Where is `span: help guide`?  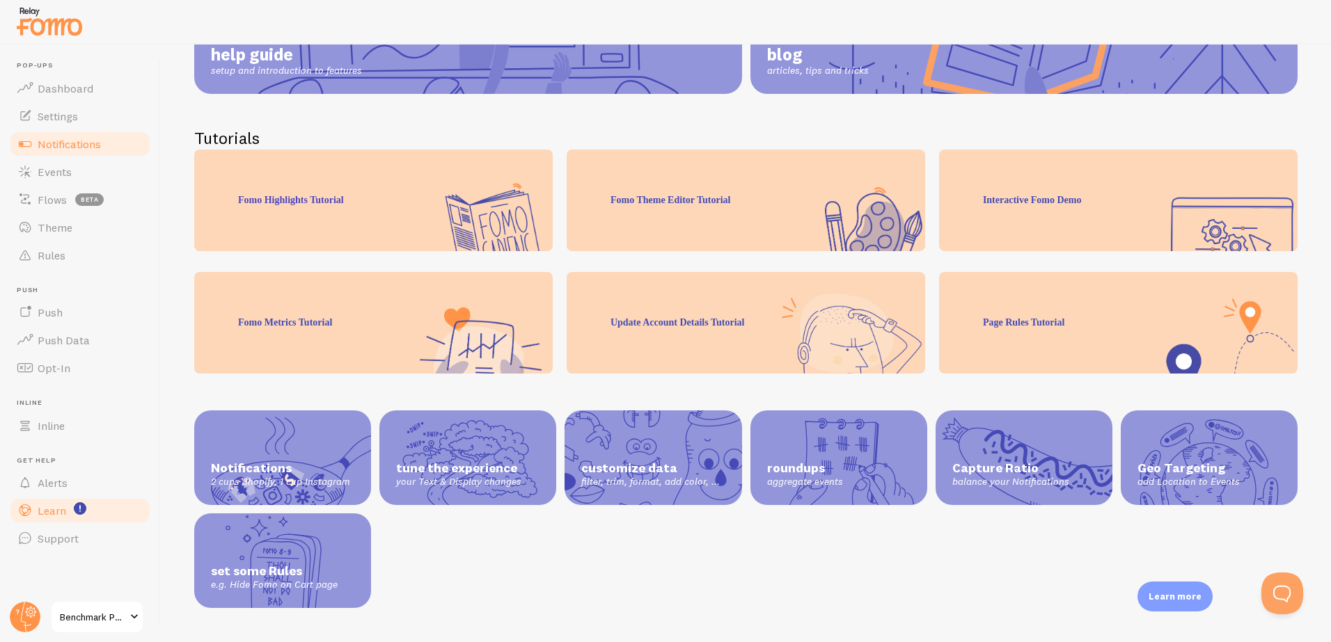 span: help guide is located at coordinates (286, 54).